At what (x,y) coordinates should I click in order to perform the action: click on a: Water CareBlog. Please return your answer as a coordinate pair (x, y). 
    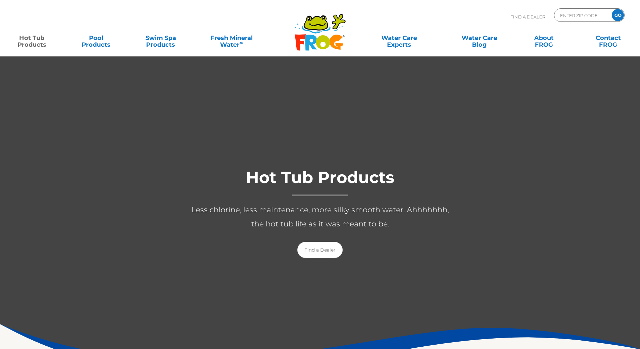
    Looking at the image, I should click on (479, 38).